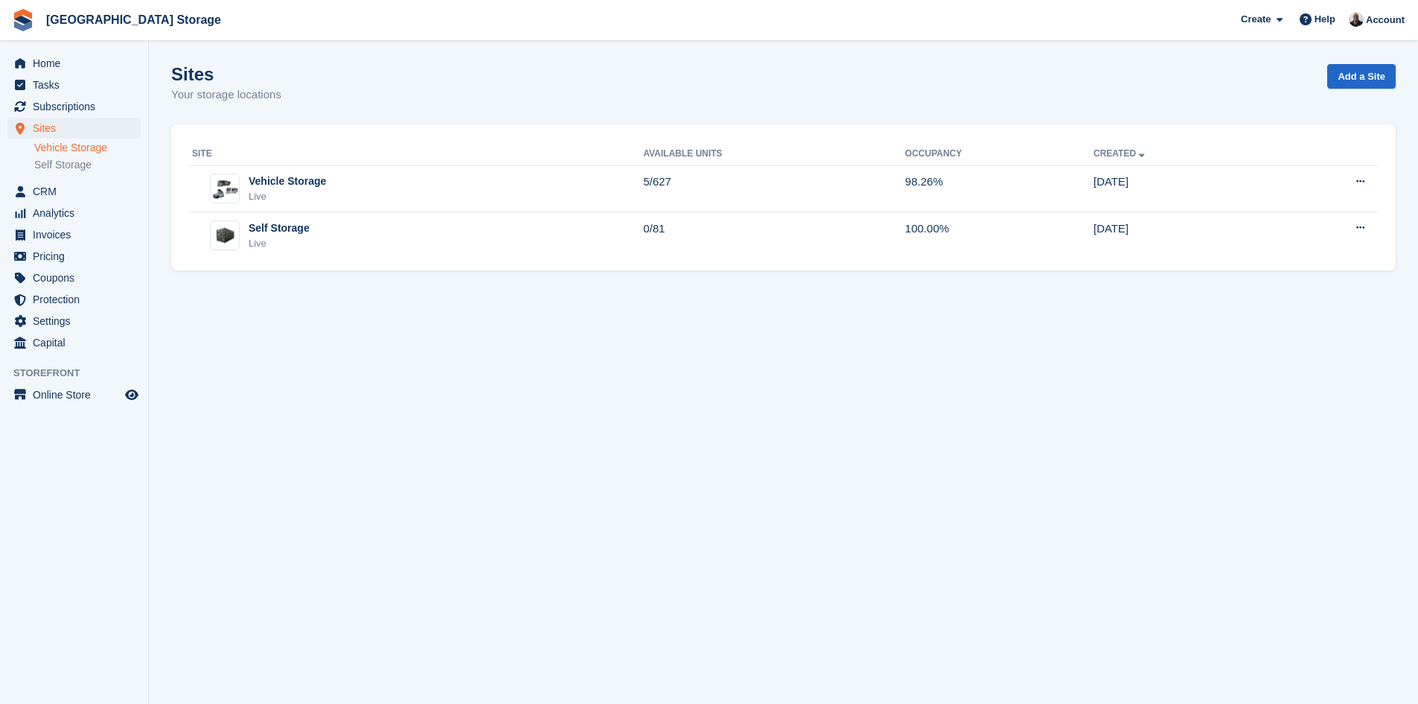 This screenshot has width=1418, height=704. What do you see at coordinates (80, 373) in the screenshot?
I see `span: Storefront` at bounding box center [80, 373].